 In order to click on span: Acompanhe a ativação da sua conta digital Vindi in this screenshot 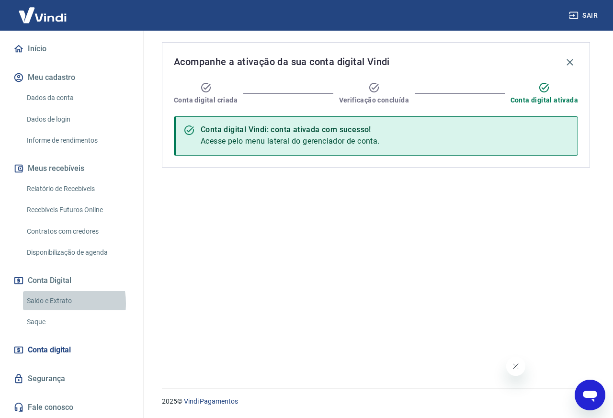, I will do `click(282, 62)`.